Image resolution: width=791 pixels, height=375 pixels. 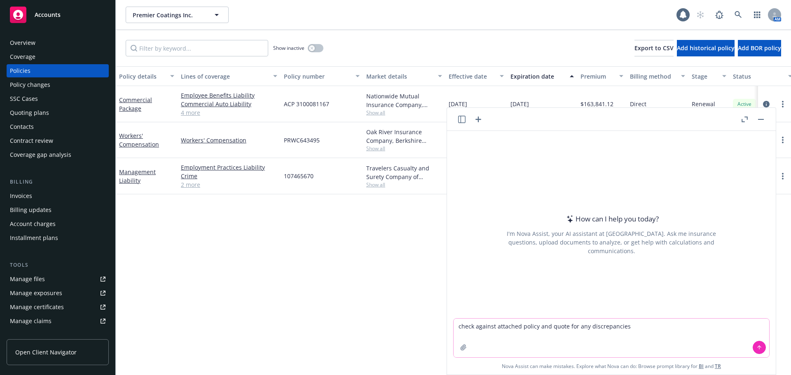 What do you see at coordinates (47, 15) in the screenshot?
I see `span: Accounts` at bounding box center [47, 15].